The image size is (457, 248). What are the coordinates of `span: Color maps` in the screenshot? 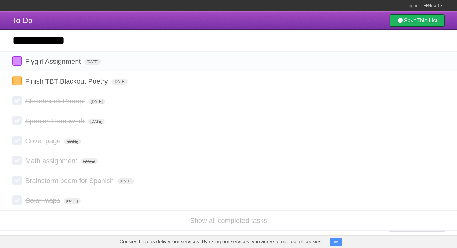 It's located at (43, 200).